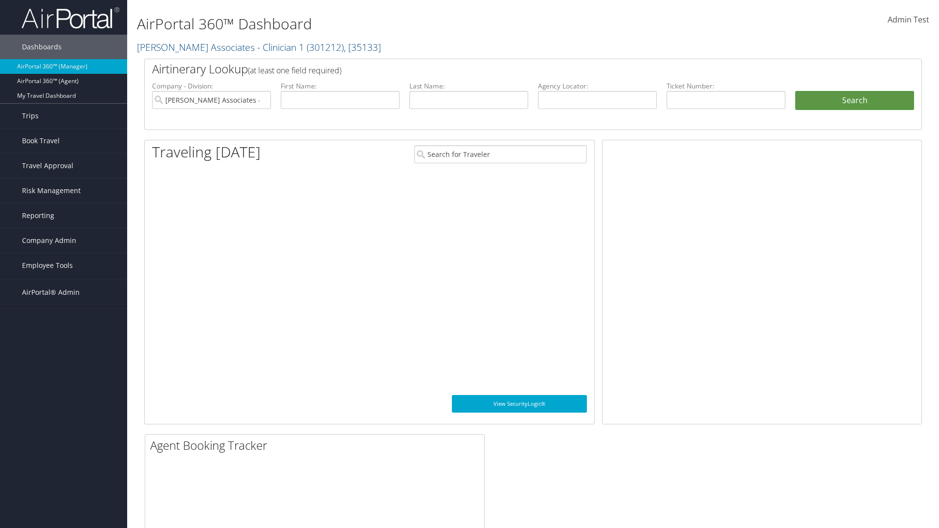 The height and width of the screenshot is (528, 939). What do you see at coordinates (295, 70) in the screenshot?
I see `span: (at least one field required)` at bounding box center [295, 70].